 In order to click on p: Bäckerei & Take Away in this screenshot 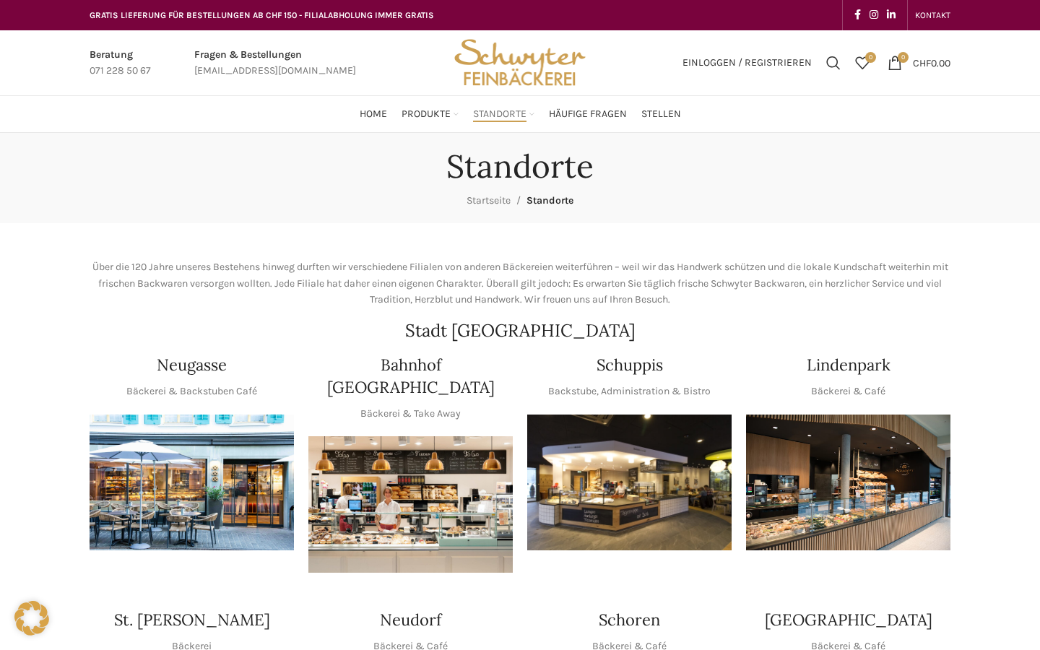, I will do `click(410, 414)`.